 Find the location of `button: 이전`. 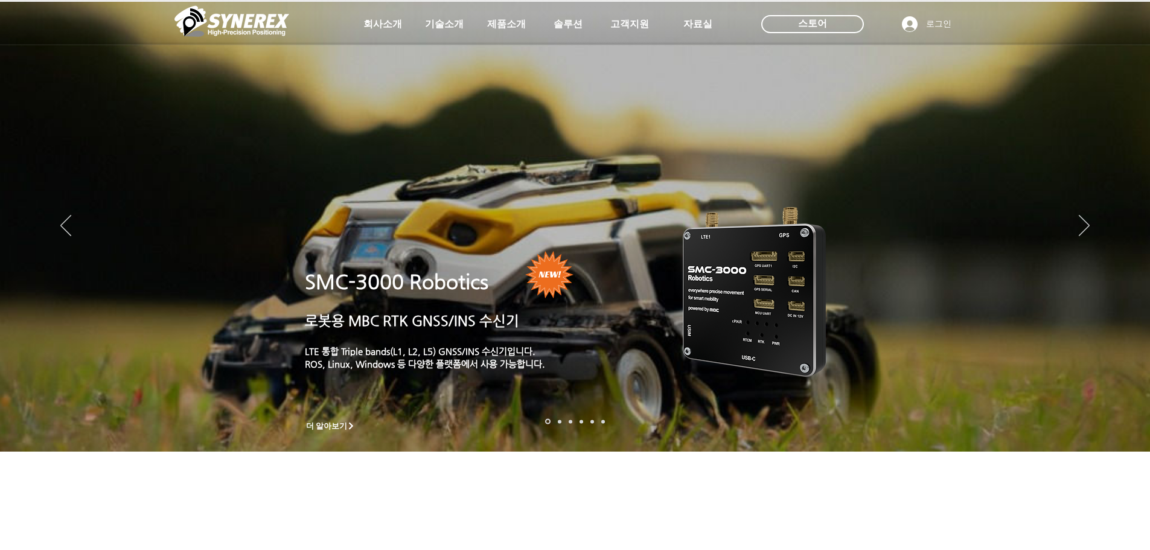

button: 이전 is located at coordinates (66, 226).